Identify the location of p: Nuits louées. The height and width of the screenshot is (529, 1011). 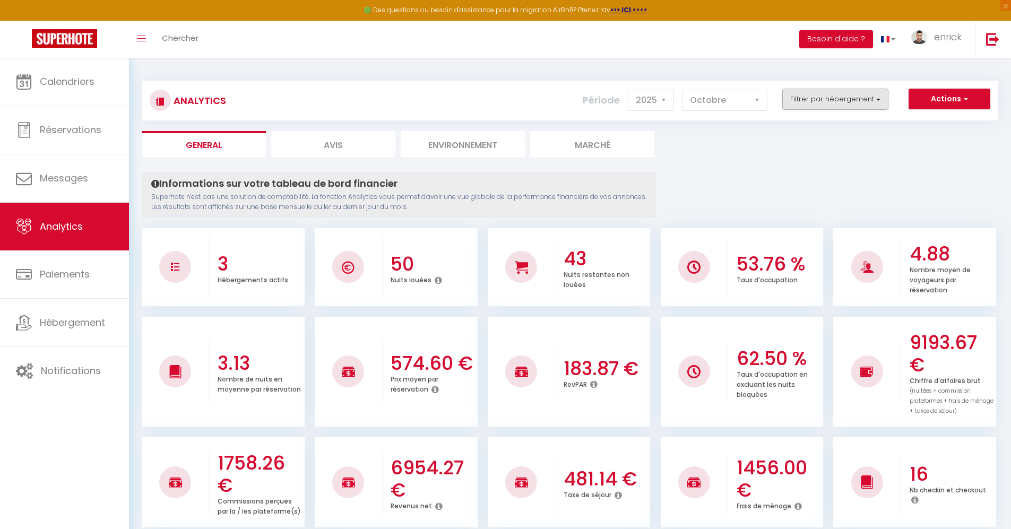
(411, 279).